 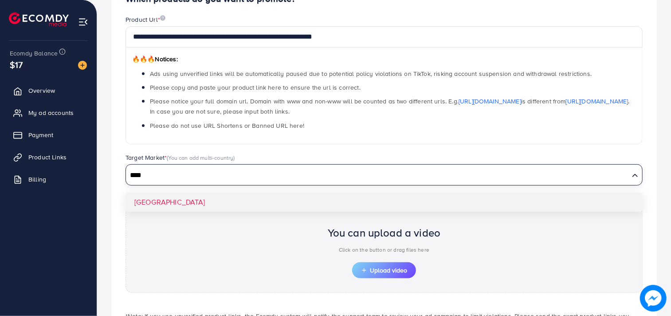 What do you see at coordinates (48, 90) in the screenshot?
I see `a: Overview` at bounding box center [48, 90].